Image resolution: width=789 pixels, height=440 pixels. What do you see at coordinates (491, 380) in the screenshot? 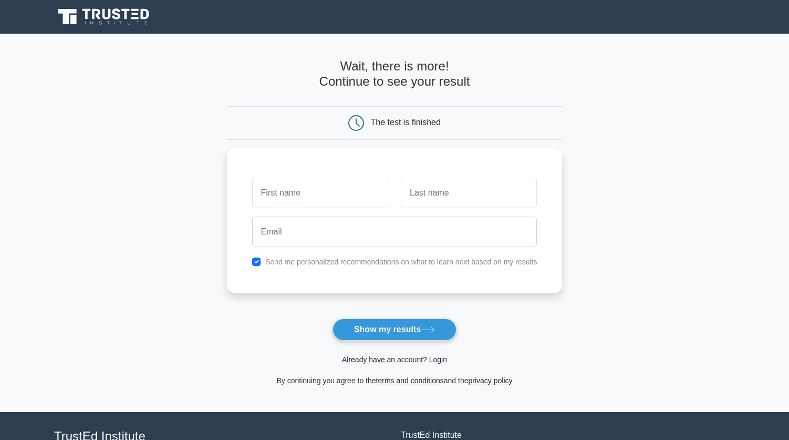
I see `a: privacy policy` at bounding box center [491, 380].